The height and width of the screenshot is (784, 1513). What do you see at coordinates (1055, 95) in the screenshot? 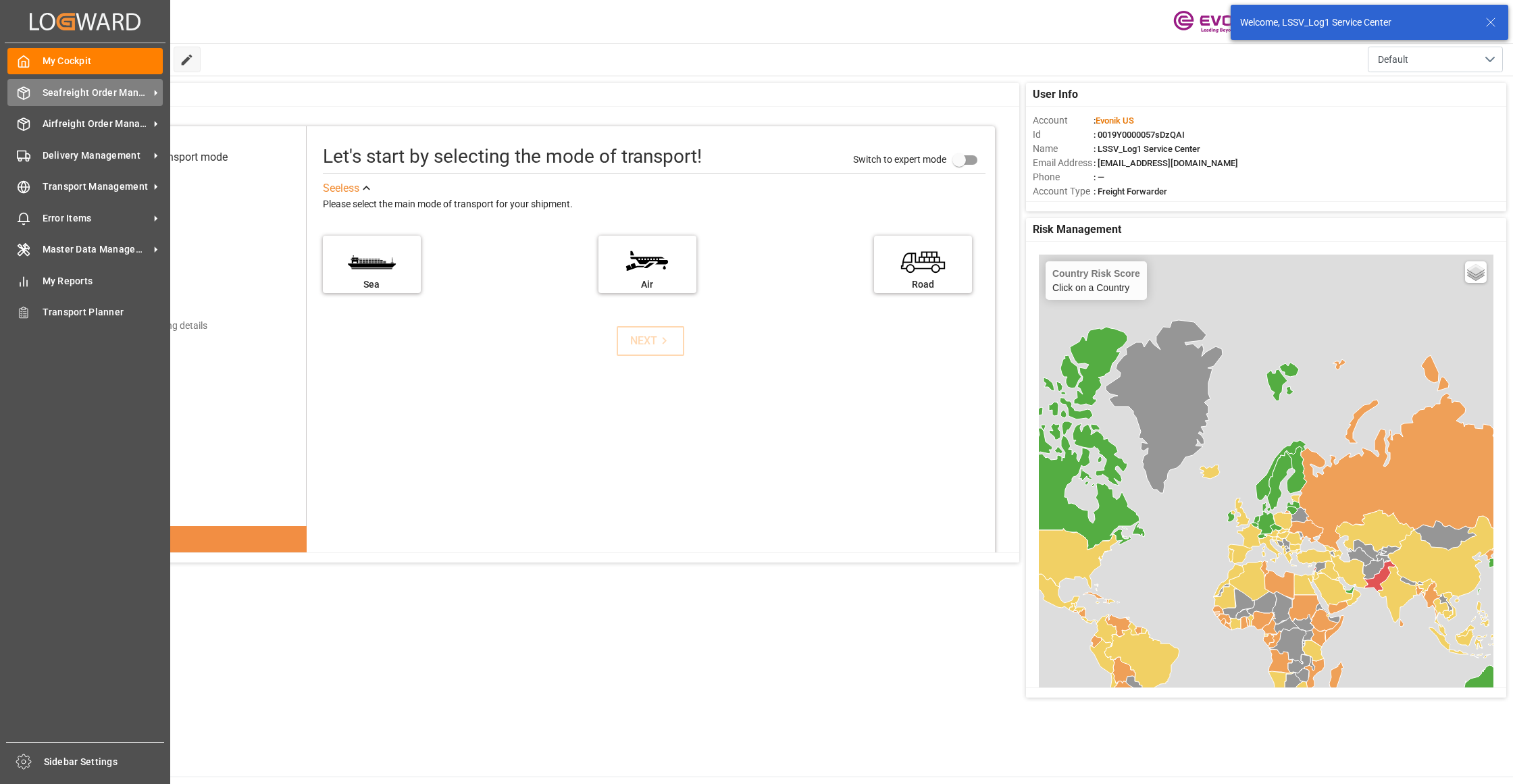
I see `span: User Info` at bounding box center [1055, 95].